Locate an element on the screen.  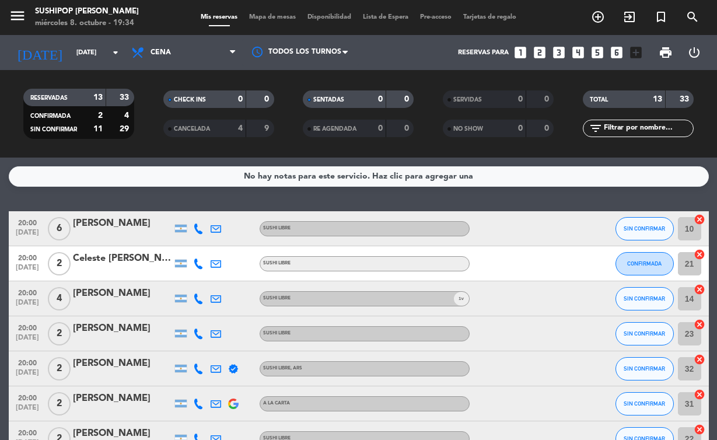
strong: 2 is located at coordinates (100, 115).